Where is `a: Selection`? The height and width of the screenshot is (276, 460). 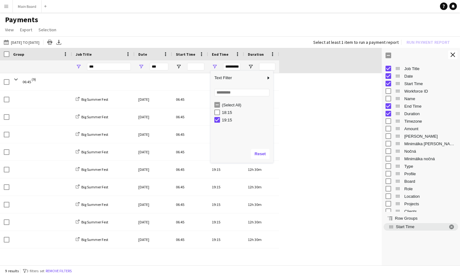
a: Selection is located at coordinates (47, 30).